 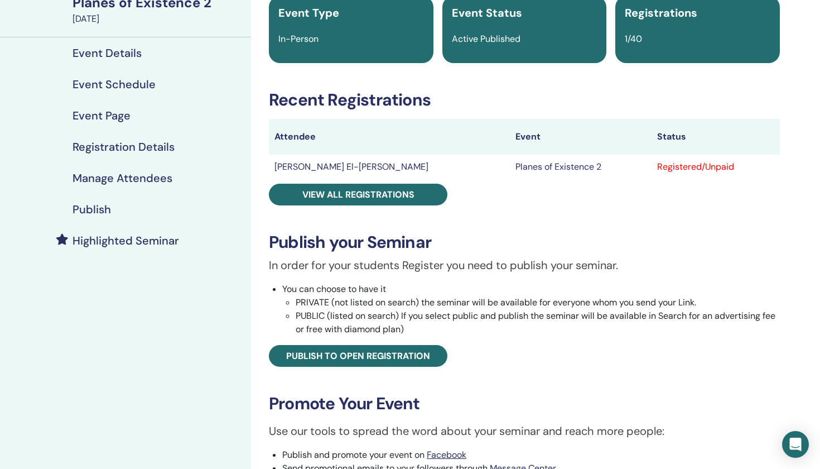 What do you see at coordinates (102, 116) in the screenshot?
I see `h4: Event Page` at bounding box center [102, 116].